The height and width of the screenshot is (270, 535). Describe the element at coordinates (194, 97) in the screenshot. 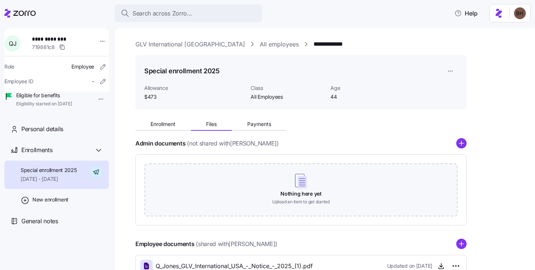

I see `span: $473` at that location.